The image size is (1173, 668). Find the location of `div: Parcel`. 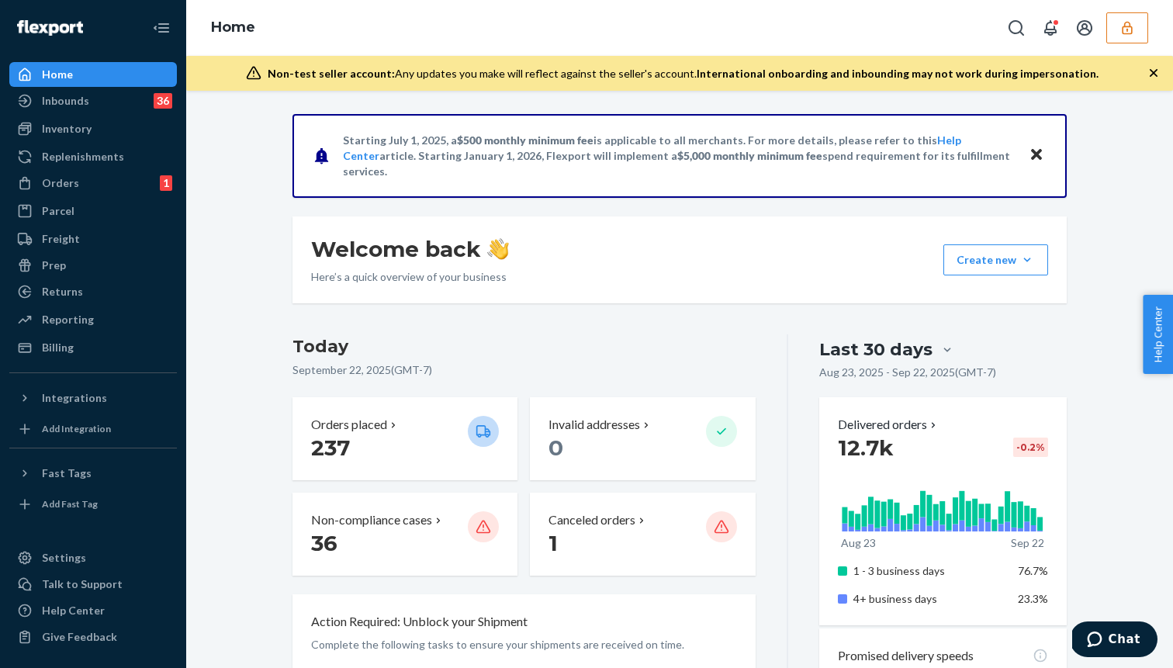

div: Parcel is located at coordinates (58, 211).